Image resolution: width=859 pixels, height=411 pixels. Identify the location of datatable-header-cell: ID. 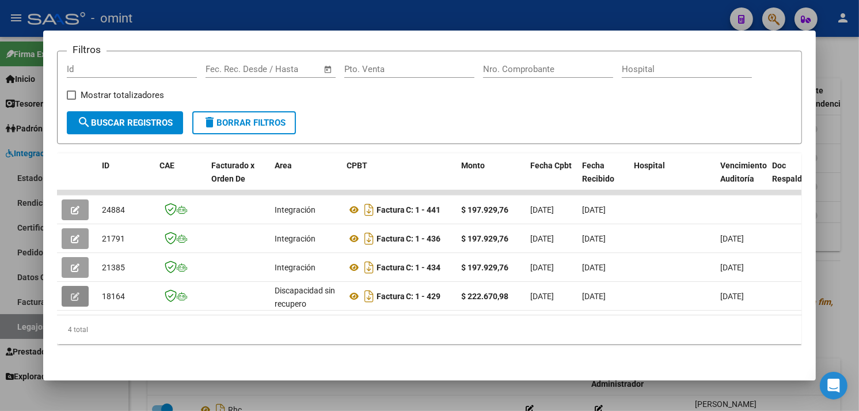
(126, 179).